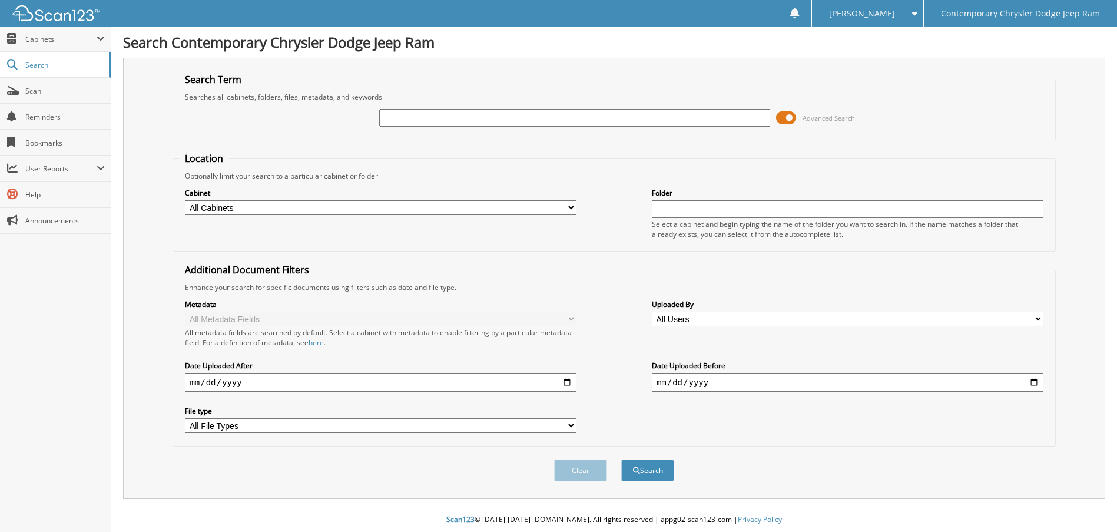 The image size is (1117, 532). What do you see at coordinates (65, 194) in the screenshot?
I see `span: Help` at bounding box center [65, 194].